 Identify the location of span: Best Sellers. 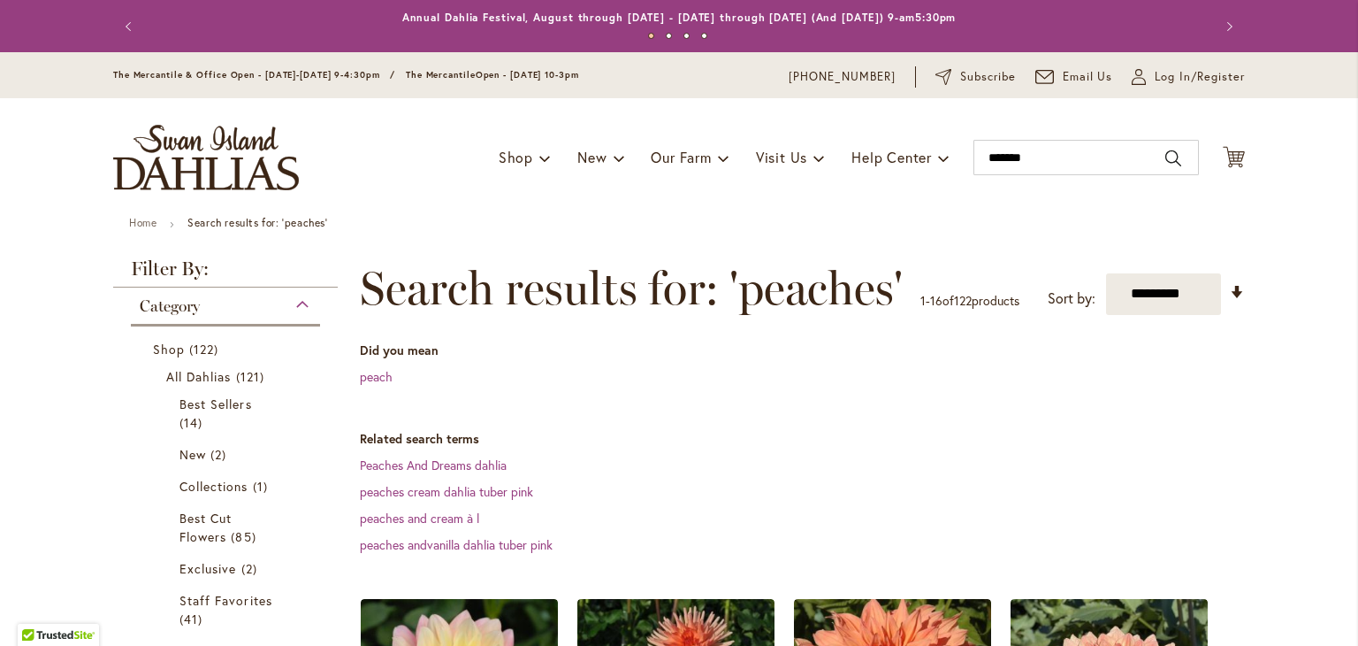
(216, 403).